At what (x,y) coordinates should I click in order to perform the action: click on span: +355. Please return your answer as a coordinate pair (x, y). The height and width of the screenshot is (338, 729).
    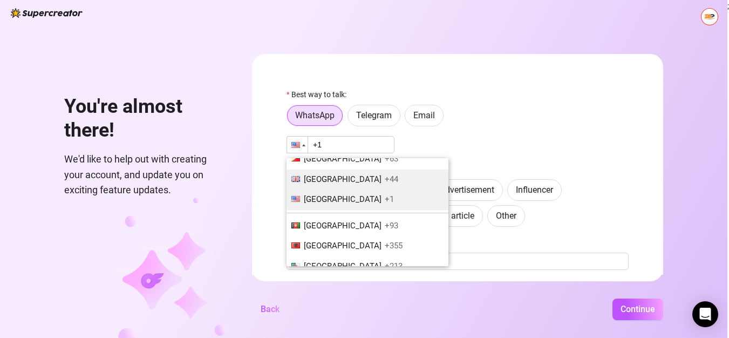
    Looking at the image, I should click on (394, 246).